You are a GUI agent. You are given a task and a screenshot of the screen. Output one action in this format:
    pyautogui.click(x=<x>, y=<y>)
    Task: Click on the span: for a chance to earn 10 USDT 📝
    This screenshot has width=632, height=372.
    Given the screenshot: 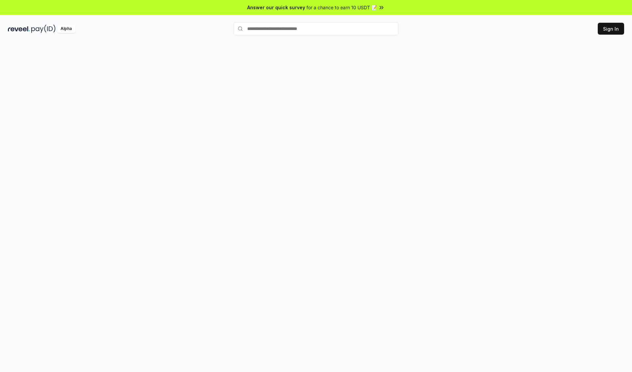 What is the action you would take?
    pyautogui.click(x=342, y=7)
    